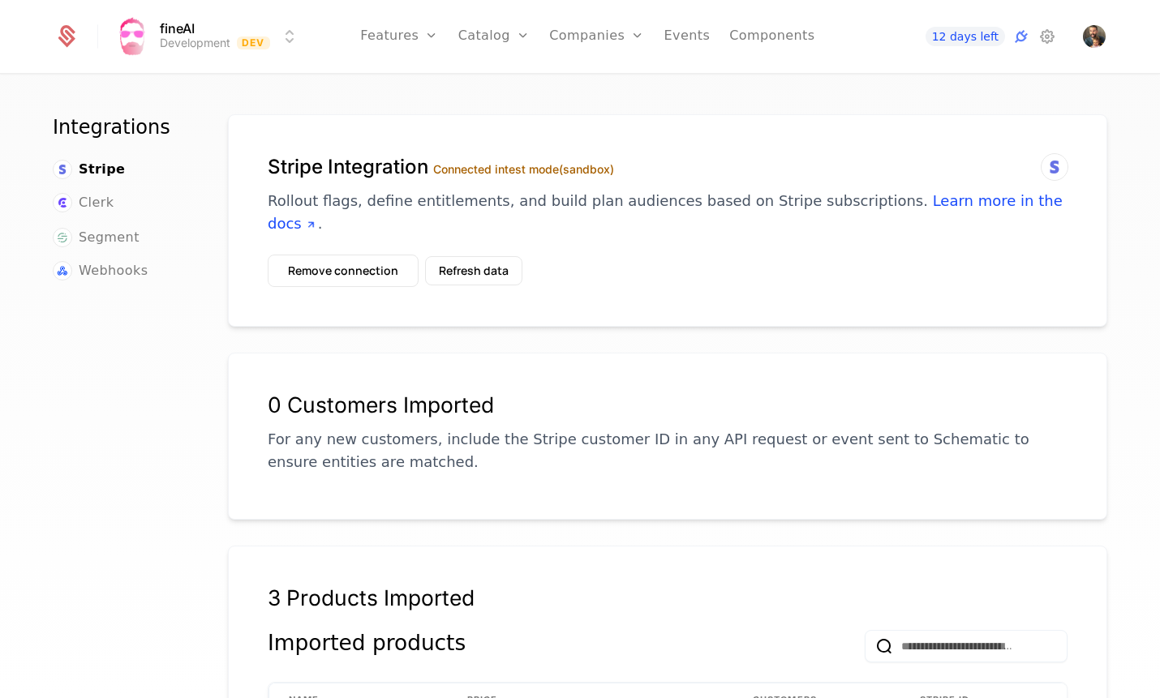  Describe the element at coordinates (96, 238) in the screenshot. I see `a: Segment` at that location.